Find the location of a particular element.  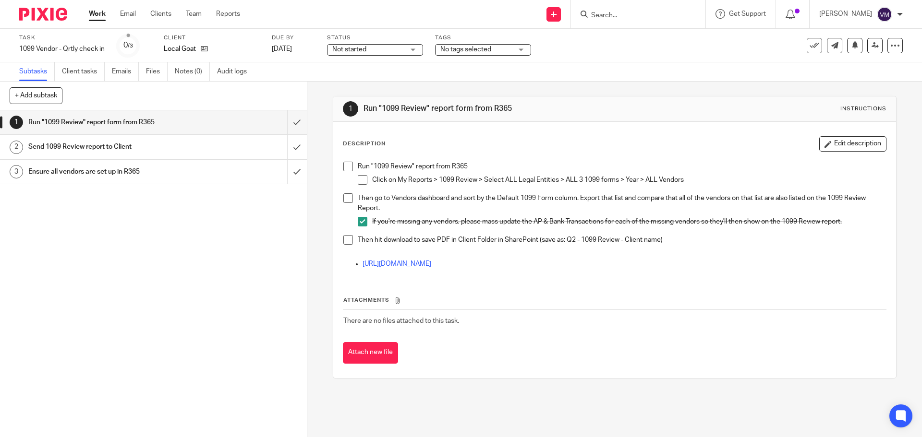

p: Local Goat is located at coordinates (180, 49).